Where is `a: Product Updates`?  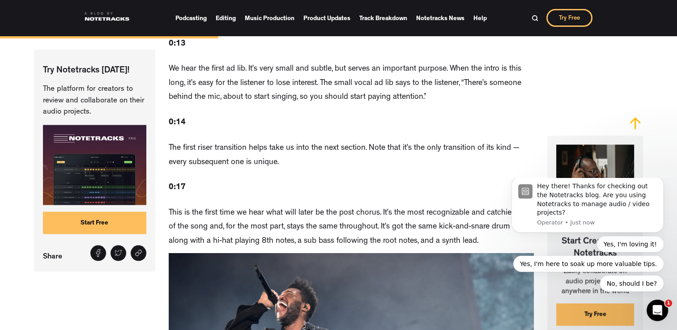 a: Product Updates is located at coordinates (327, 18).